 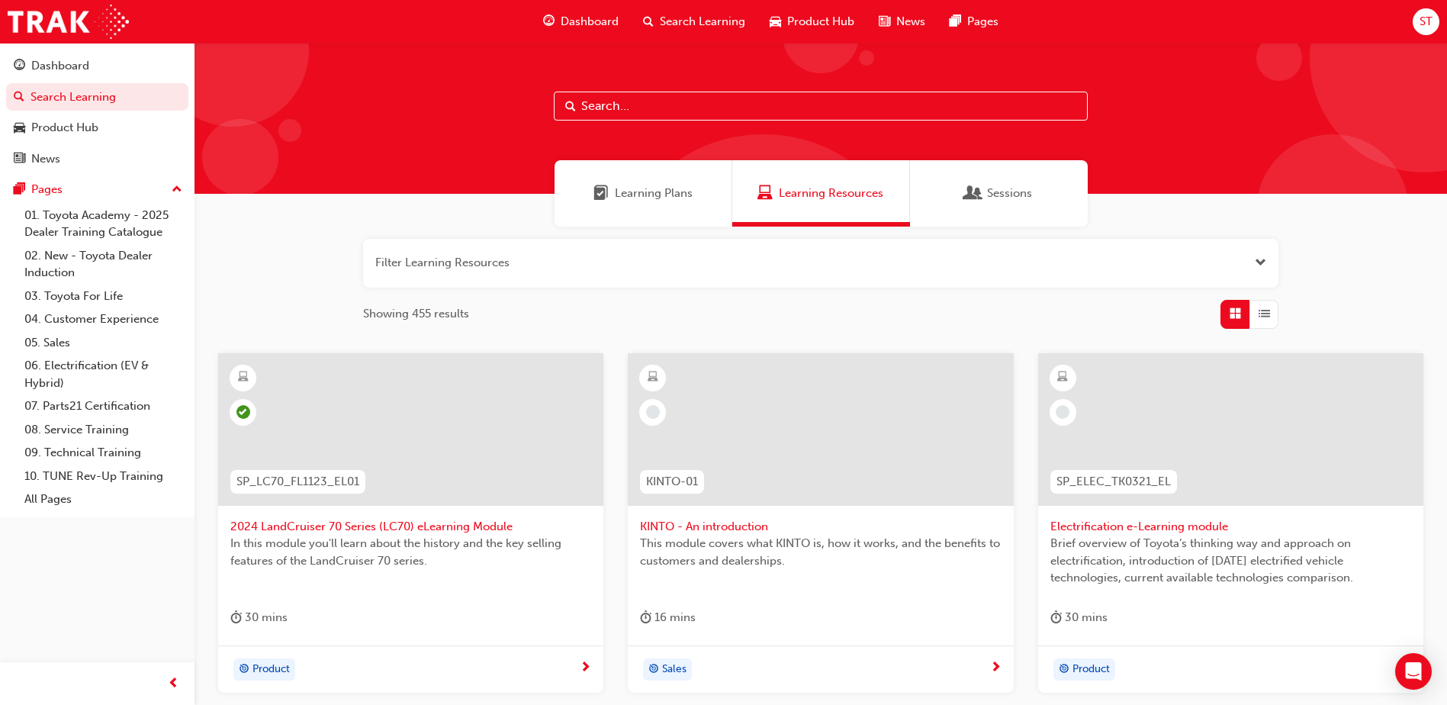 What do you see at coordinates (1413, 671) in the screenshot?
I see `div: Open Intercom Messenger` at bounding box center [1413, 671].